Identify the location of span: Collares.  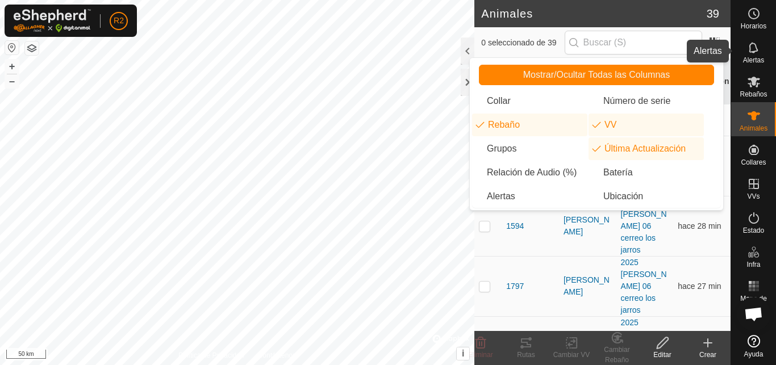
(753, 163).